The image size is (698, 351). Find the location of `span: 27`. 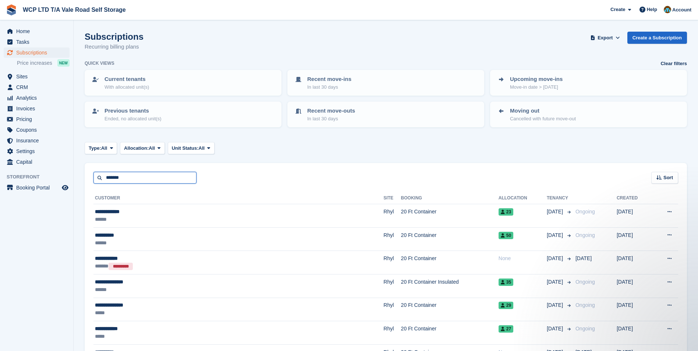

span: 27 is located at coordinates (506, 329).